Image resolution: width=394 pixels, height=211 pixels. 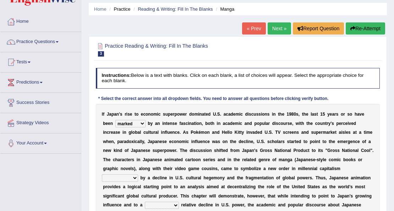 What do you see at coordinates (41, 41) in the screenshot?
I see `a: Practice Questions` at bounding box center [41, 41].